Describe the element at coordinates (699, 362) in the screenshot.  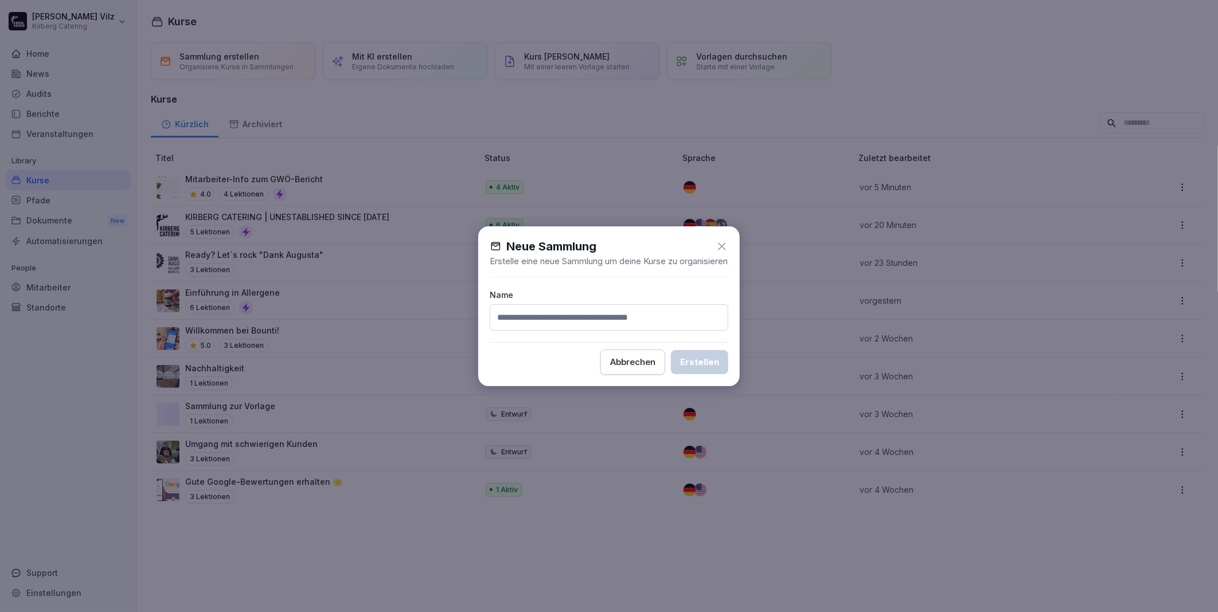
I see `div: Erstellen` at that location.